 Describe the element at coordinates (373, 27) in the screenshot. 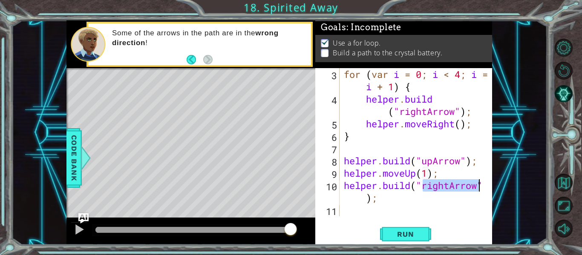

I see `span: : Incomplete` at that location.